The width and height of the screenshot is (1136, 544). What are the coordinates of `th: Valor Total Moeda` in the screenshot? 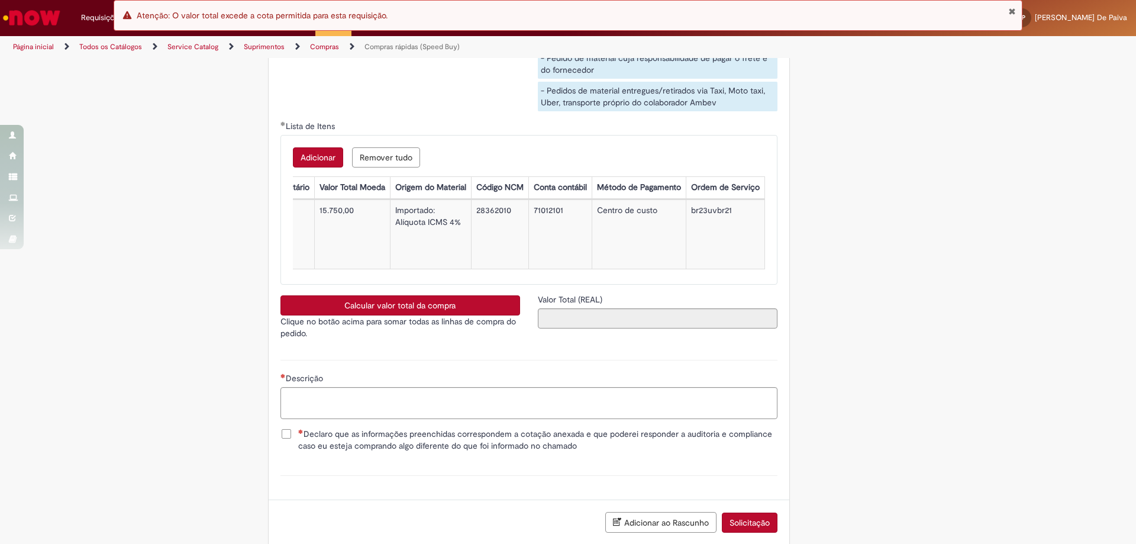 It's located at (352, 188).